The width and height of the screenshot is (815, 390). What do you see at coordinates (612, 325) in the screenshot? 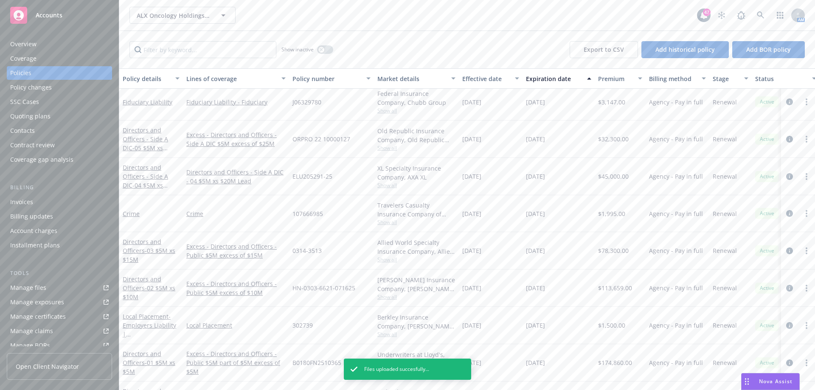
I see `span: $1,500.00` at bounding box center [612, 325].